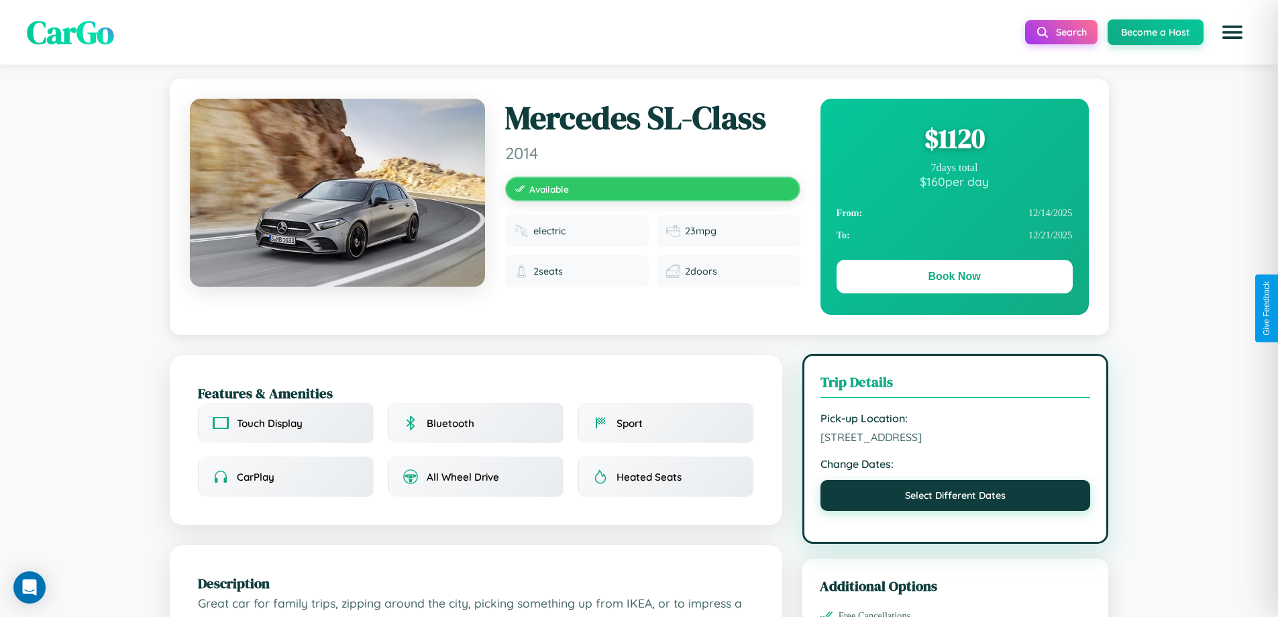  I want to click on strong: Change Dates:, so click(955, 464).